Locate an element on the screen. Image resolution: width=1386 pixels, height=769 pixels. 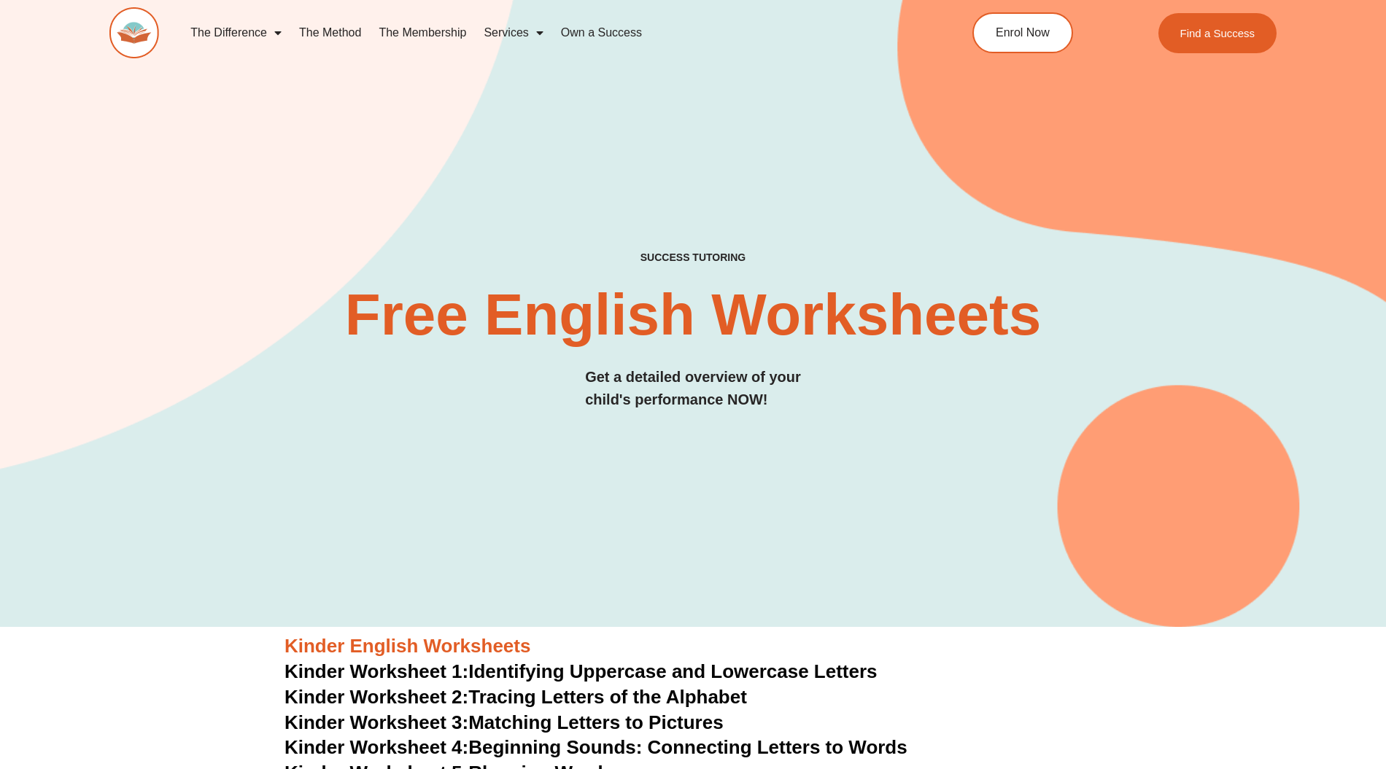
span: Kinder Worksheet 3: is located at coordinates (376, 723).